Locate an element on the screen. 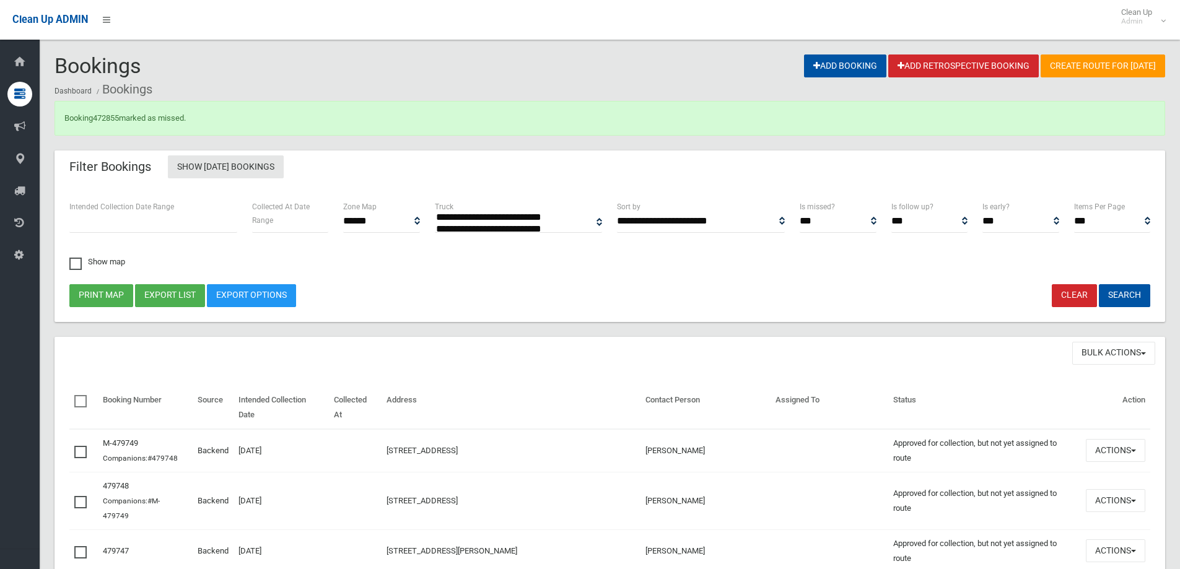  th: Intended Collection Date is located at coordinates (281, 407).